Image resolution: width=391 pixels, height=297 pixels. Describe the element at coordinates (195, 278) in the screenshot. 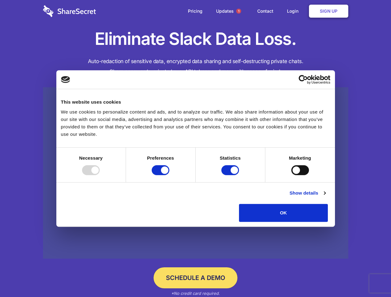

I see `a: Schedule a Demo` at that location.